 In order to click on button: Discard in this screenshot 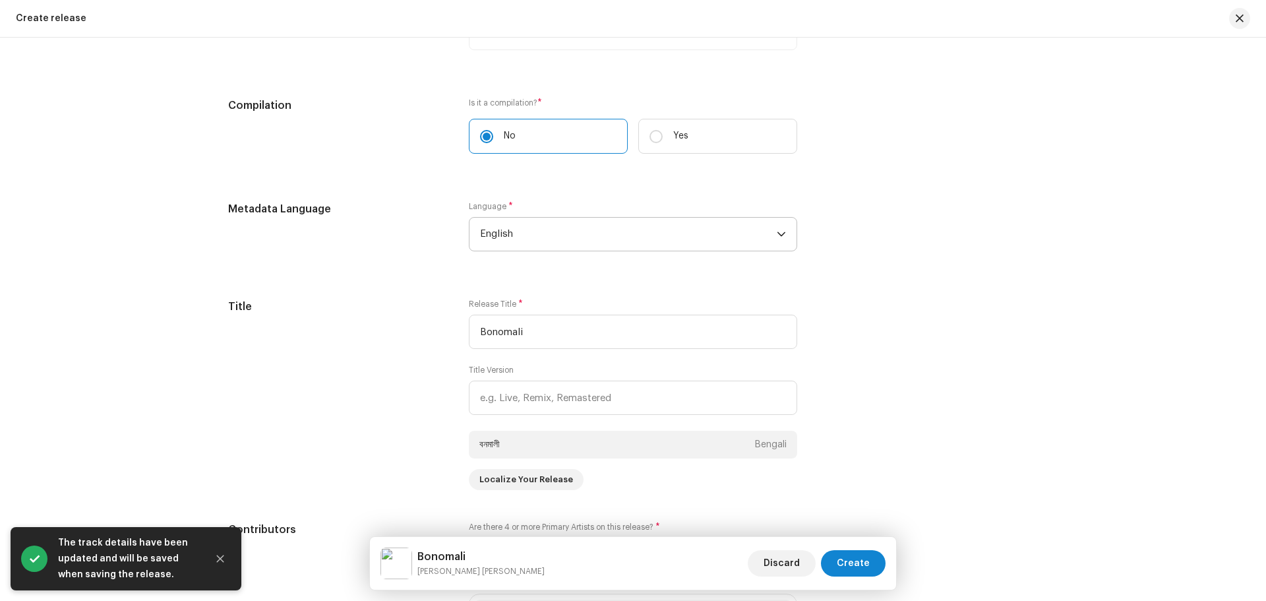, I will do `click(781, 563)`.